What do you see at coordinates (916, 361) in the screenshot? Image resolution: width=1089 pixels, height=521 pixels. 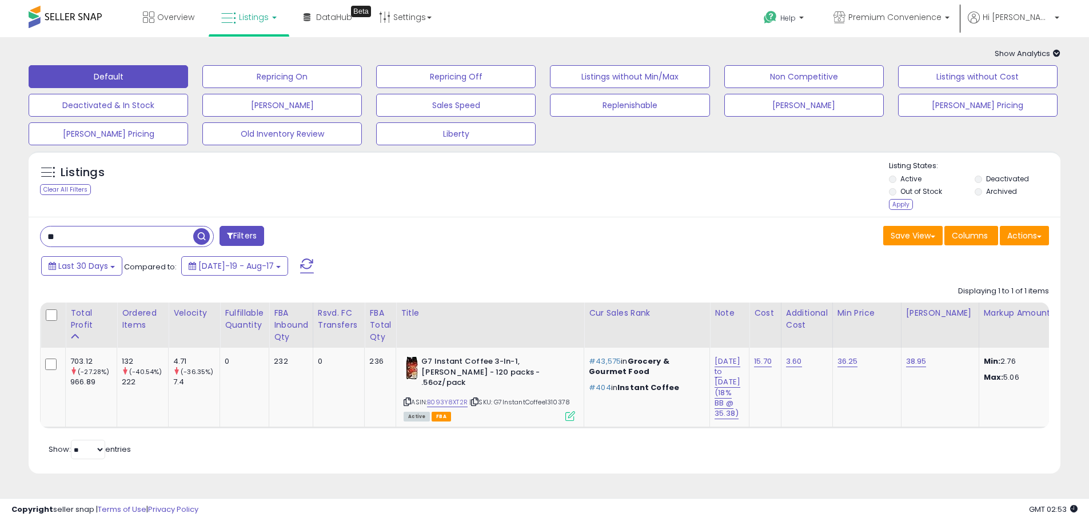 I see `a: 38.95` at bounding box center [916, 361].